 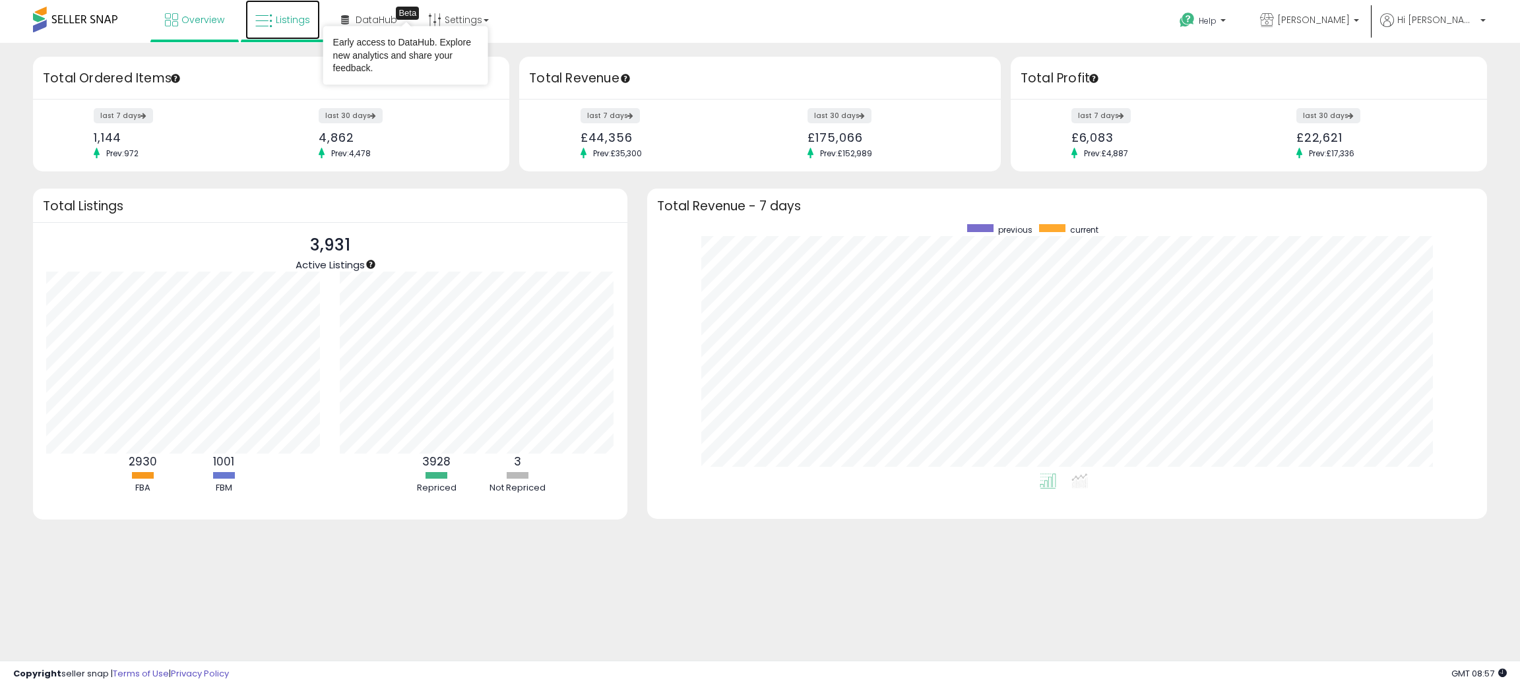 I want to click on b: 2930, so click(x=142, y=462).